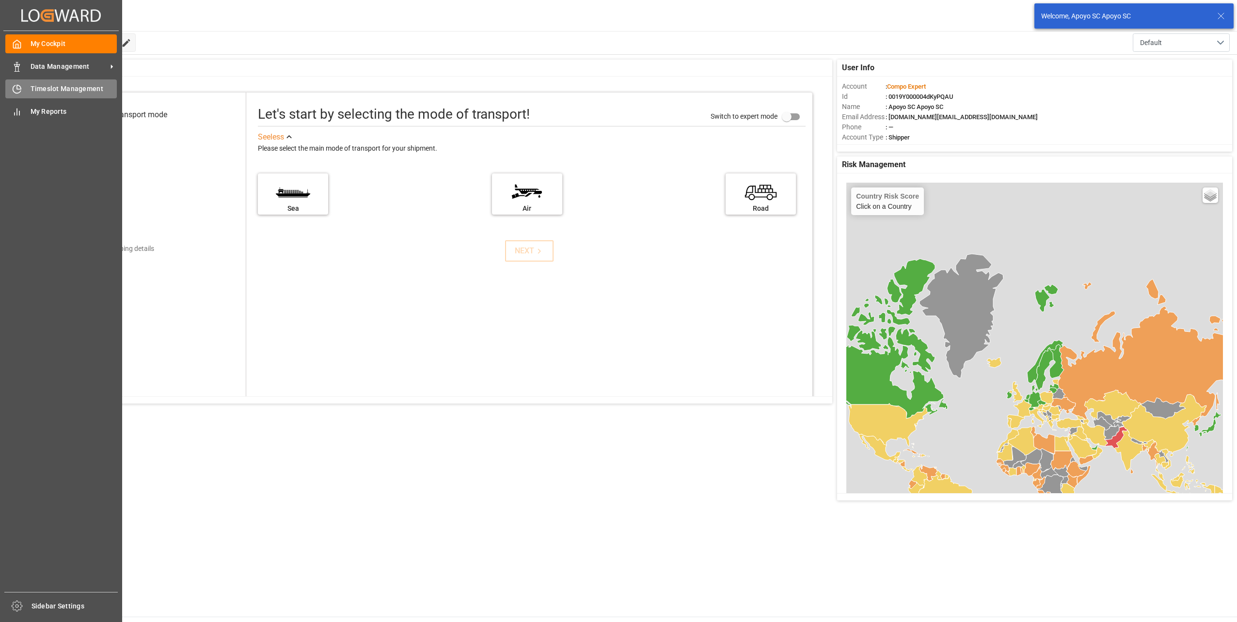 The width and height of the screenshot is (1237, 622). I want to click on span: Name, so click(864, 107).